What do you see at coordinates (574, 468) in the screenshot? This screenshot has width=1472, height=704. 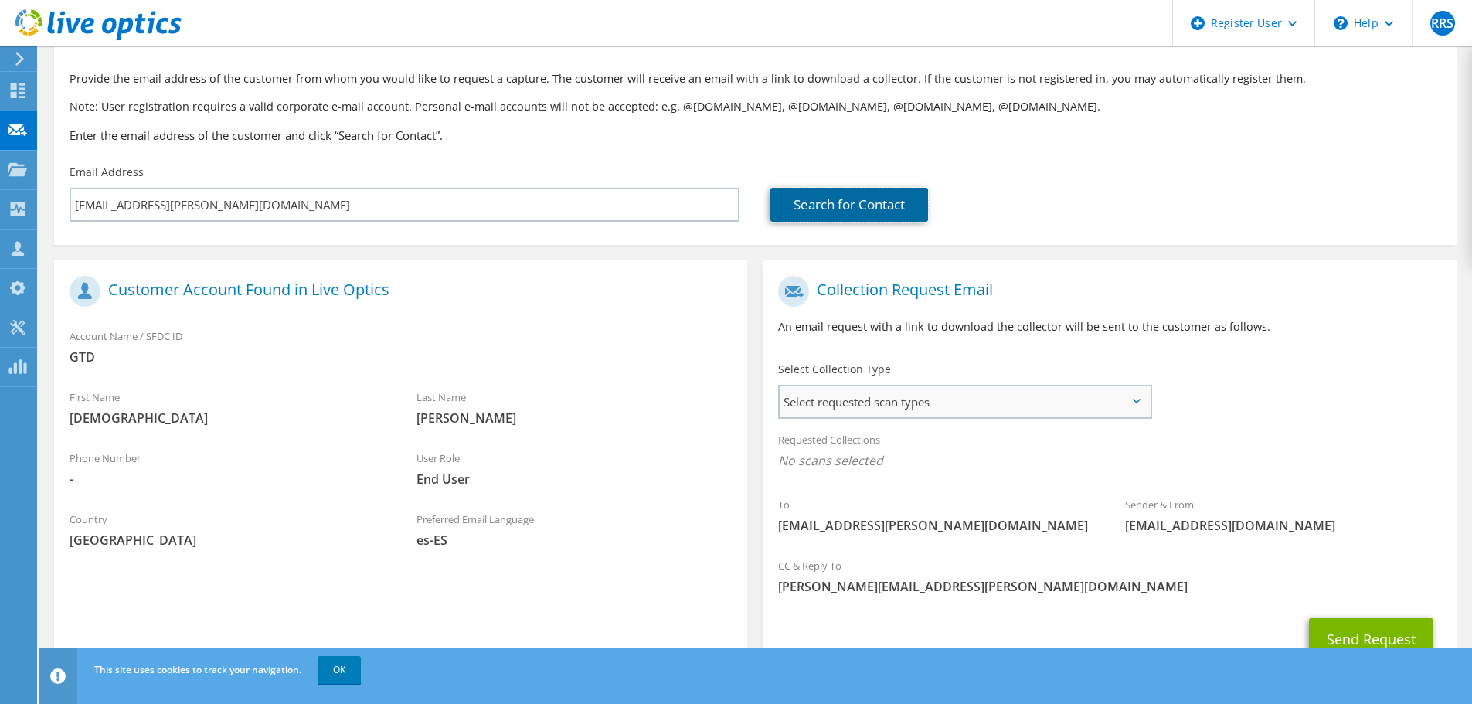 I see `div: User Role` at bounding box center [574, 468].